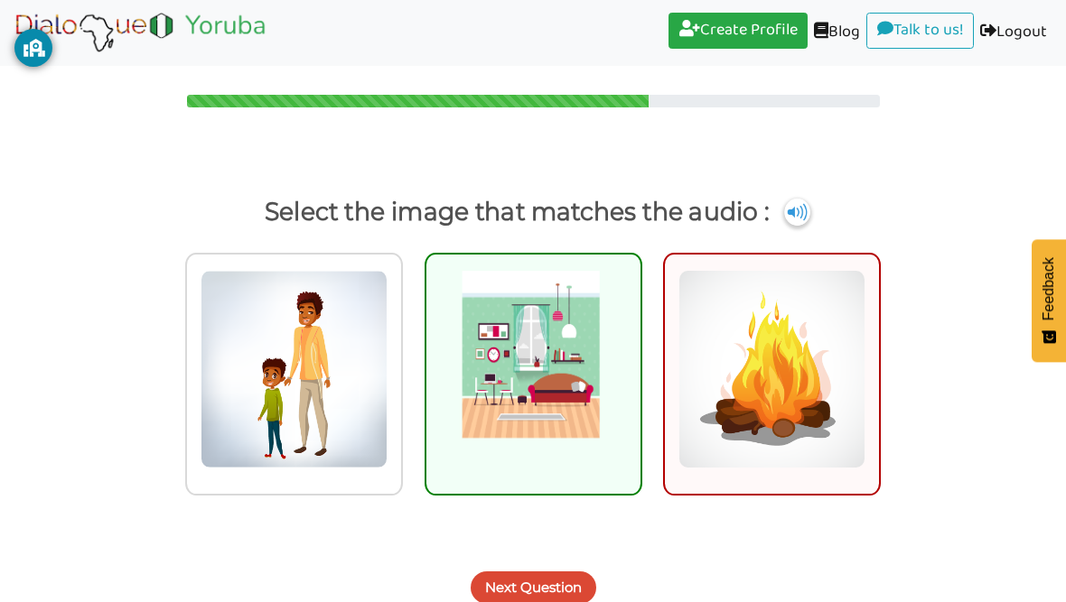 The image size is (1066, 602). Describe the element at coordinates (1013, 33) in the screenshot. I see `a: Logout` at that location.